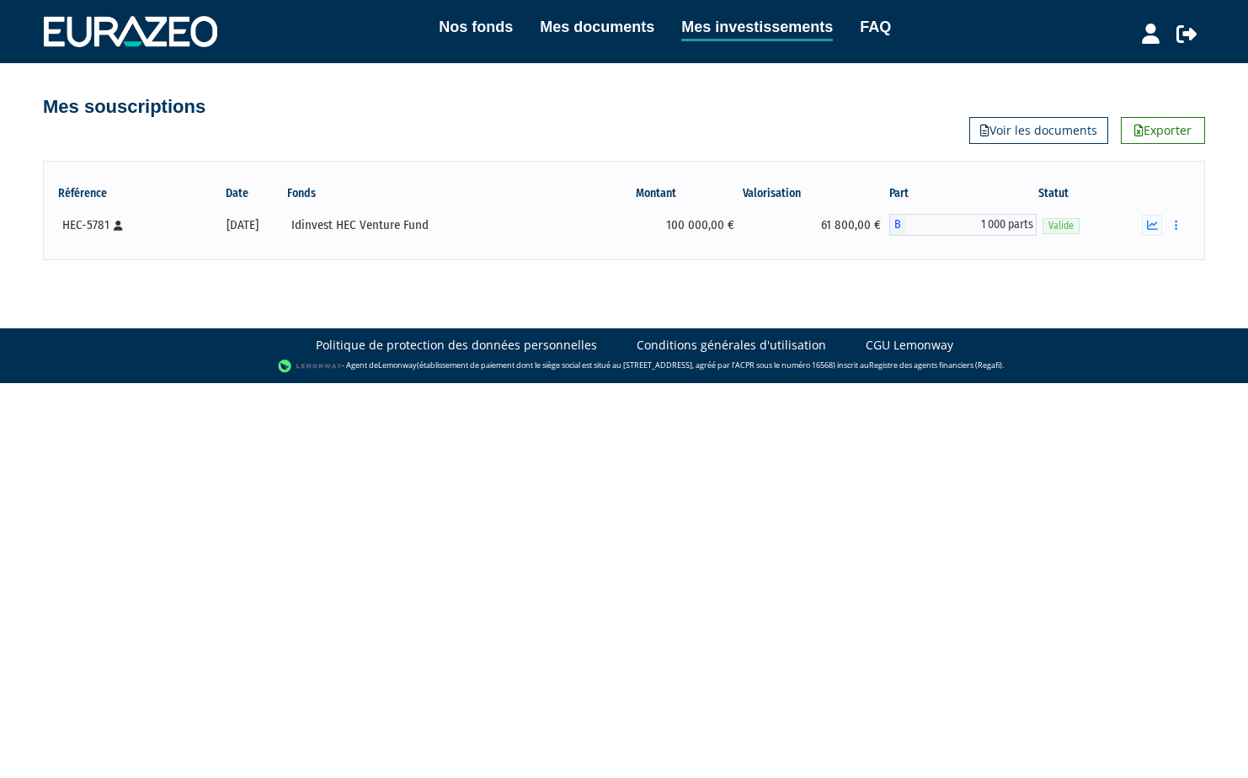 This screenshot has height=778, width=1248. What do you see at coordinates (118, 226) in the screenshot?
I see `i: [Français] Personne physique` at bounding box center [118, 226].